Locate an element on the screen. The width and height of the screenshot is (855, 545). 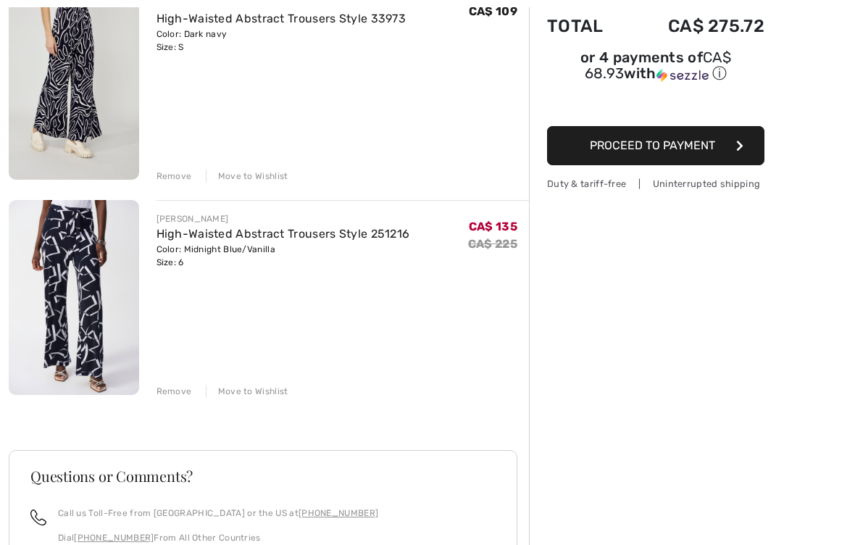
td: Total is located at coordinates (587, 26).